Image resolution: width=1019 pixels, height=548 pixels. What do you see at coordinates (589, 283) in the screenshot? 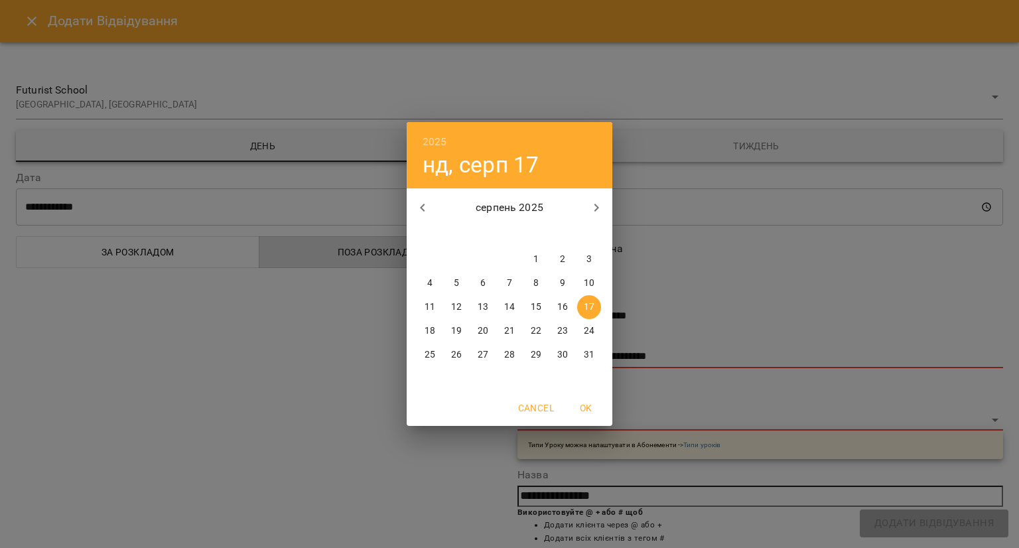
I see `button: 10` at bounding box center [589, 283].